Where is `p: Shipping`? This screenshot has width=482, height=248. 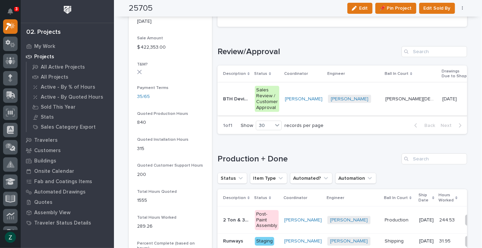
p: Shipping is located at coordinates (395, 241).